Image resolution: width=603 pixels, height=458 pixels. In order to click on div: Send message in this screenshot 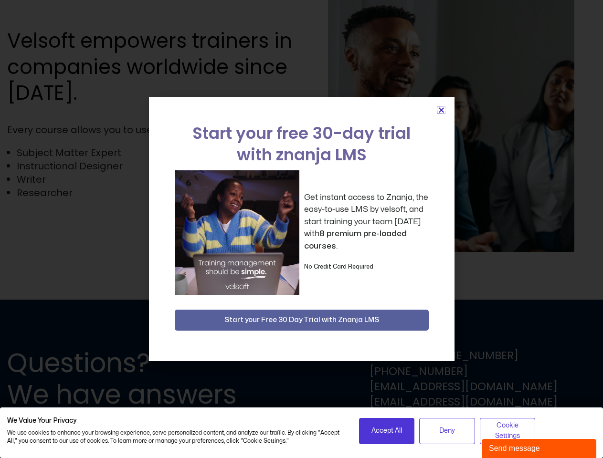, I will do `click(57, 11)`.